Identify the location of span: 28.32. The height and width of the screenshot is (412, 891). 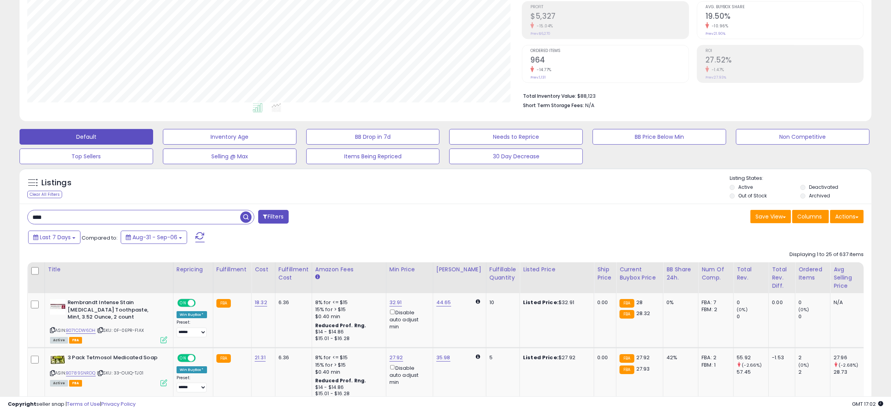
(643, 313).